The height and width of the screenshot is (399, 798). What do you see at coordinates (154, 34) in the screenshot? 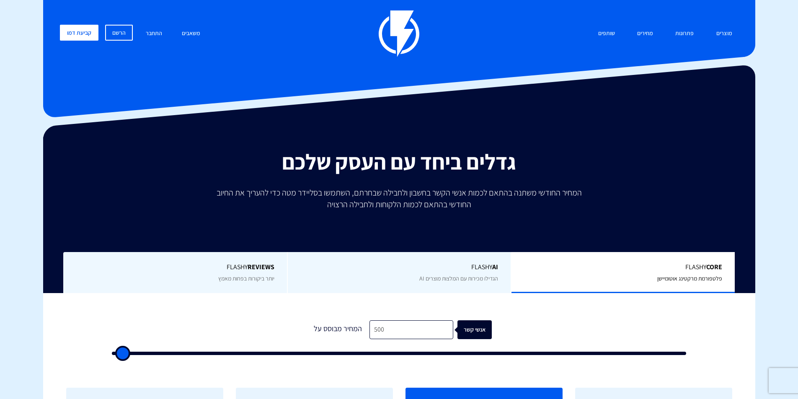
I see `a: התחבר` at bounding box center [154, 34].